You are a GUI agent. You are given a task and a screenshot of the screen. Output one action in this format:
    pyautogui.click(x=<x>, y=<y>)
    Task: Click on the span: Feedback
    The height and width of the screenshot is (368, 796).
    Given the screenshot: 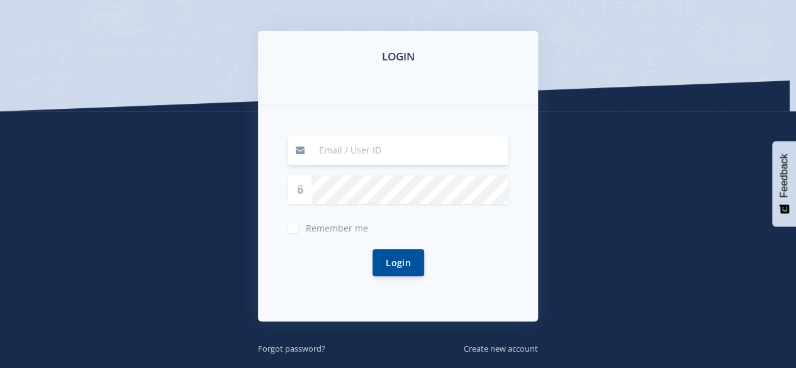 What is the action you would take?
    pyautogui.click(x=784, y=175)
    